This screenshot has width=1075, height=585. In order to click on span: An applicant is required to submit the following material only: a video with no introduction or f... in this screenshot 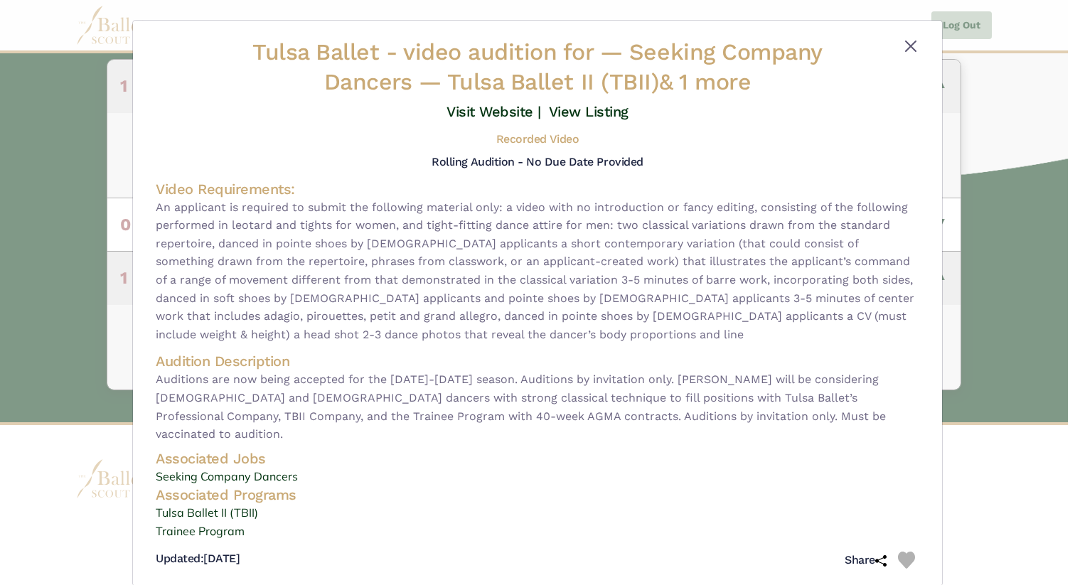, I will do `click(538, 271)`.